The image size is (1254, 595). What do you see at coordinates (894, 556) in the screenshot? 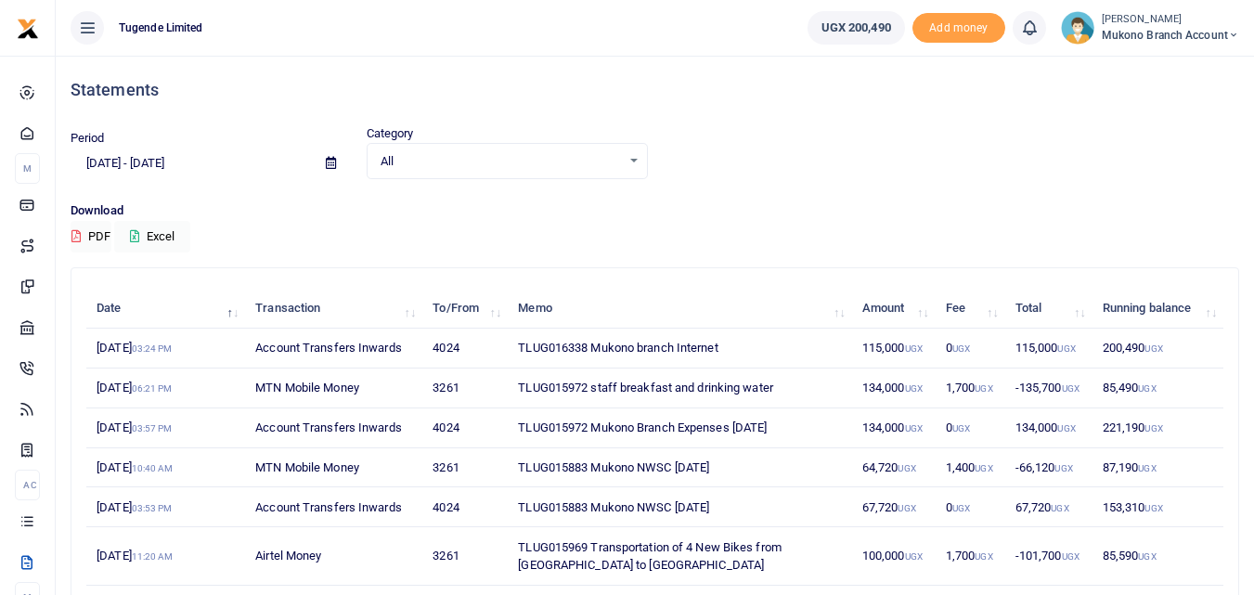
I see `td: 100,000` at bounding box center [894, 556].